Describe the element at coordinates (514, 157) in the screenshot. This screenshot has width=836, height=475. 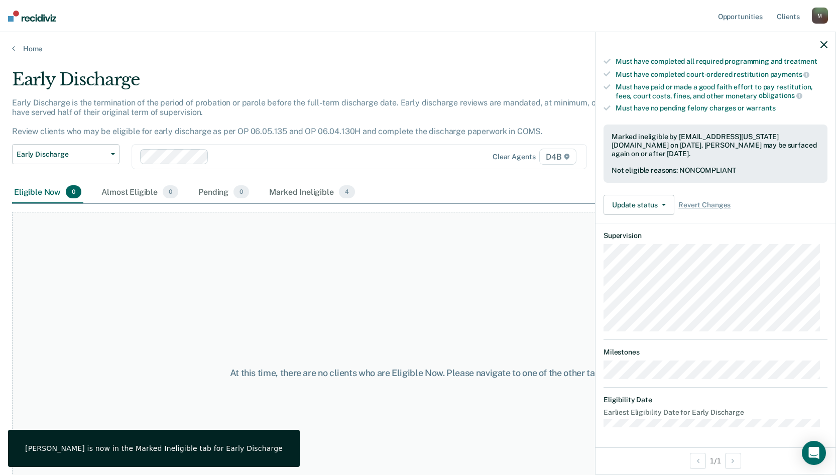
I see `div: Clear agents` at that location.